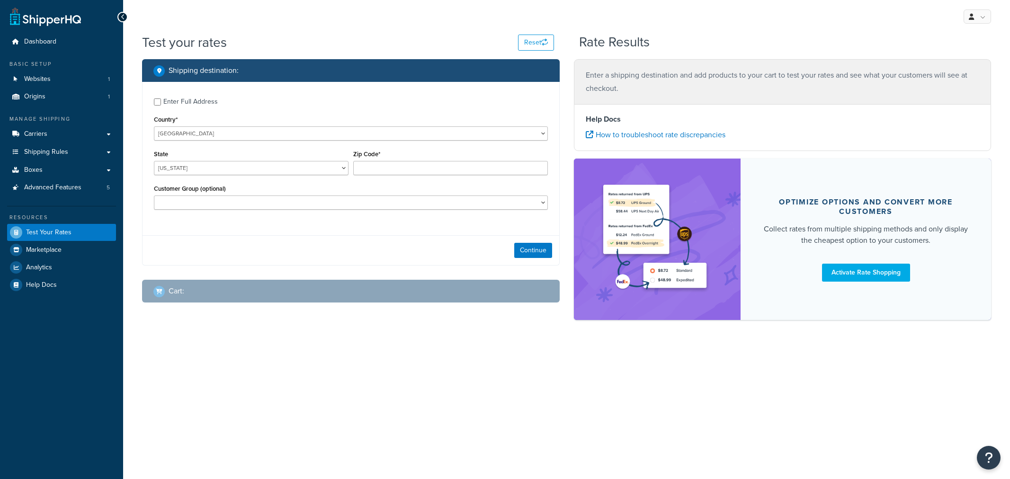  What do you see at coordinates (865, 207) in the screenshot?
I see `div: Optimize options and convert more customers` at bounding box center [865, 207].